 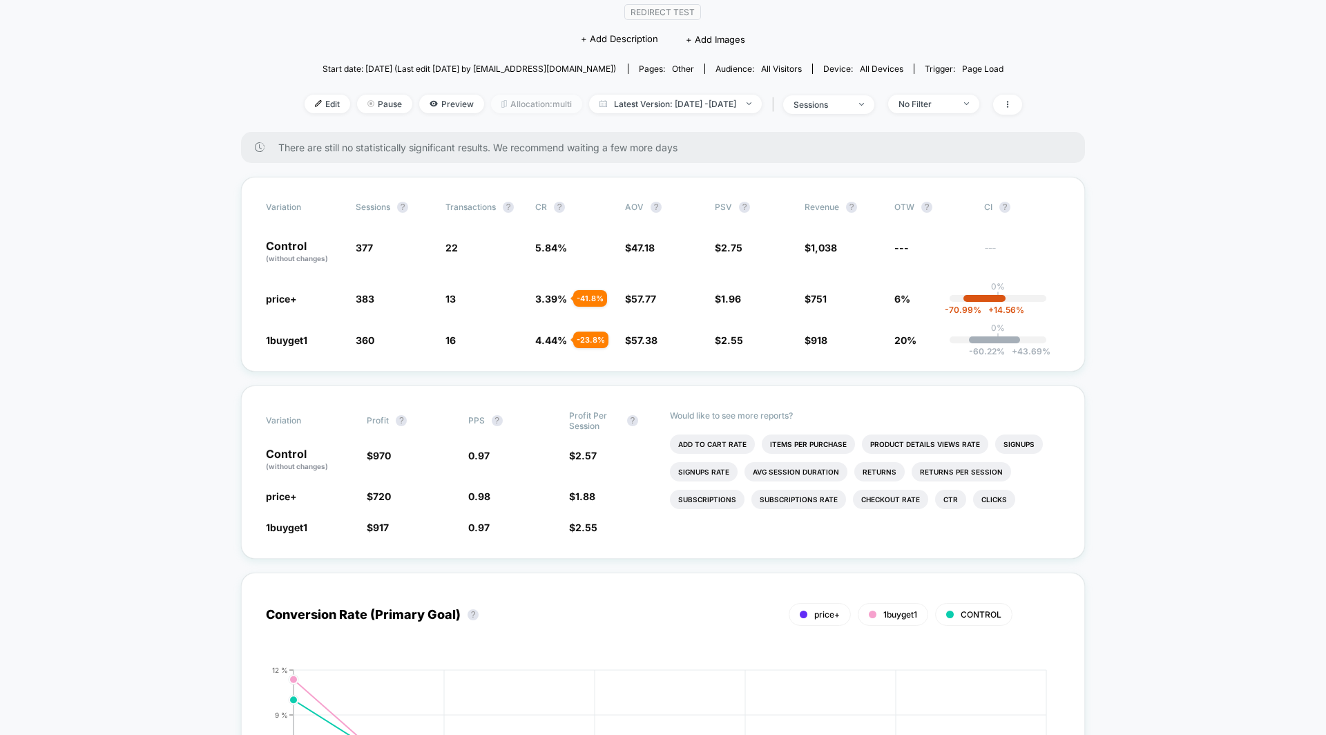 What do you see at coordinates (470, 207) in the screenshot?
I see `span: Transactions` at bounding box center [470, 207].